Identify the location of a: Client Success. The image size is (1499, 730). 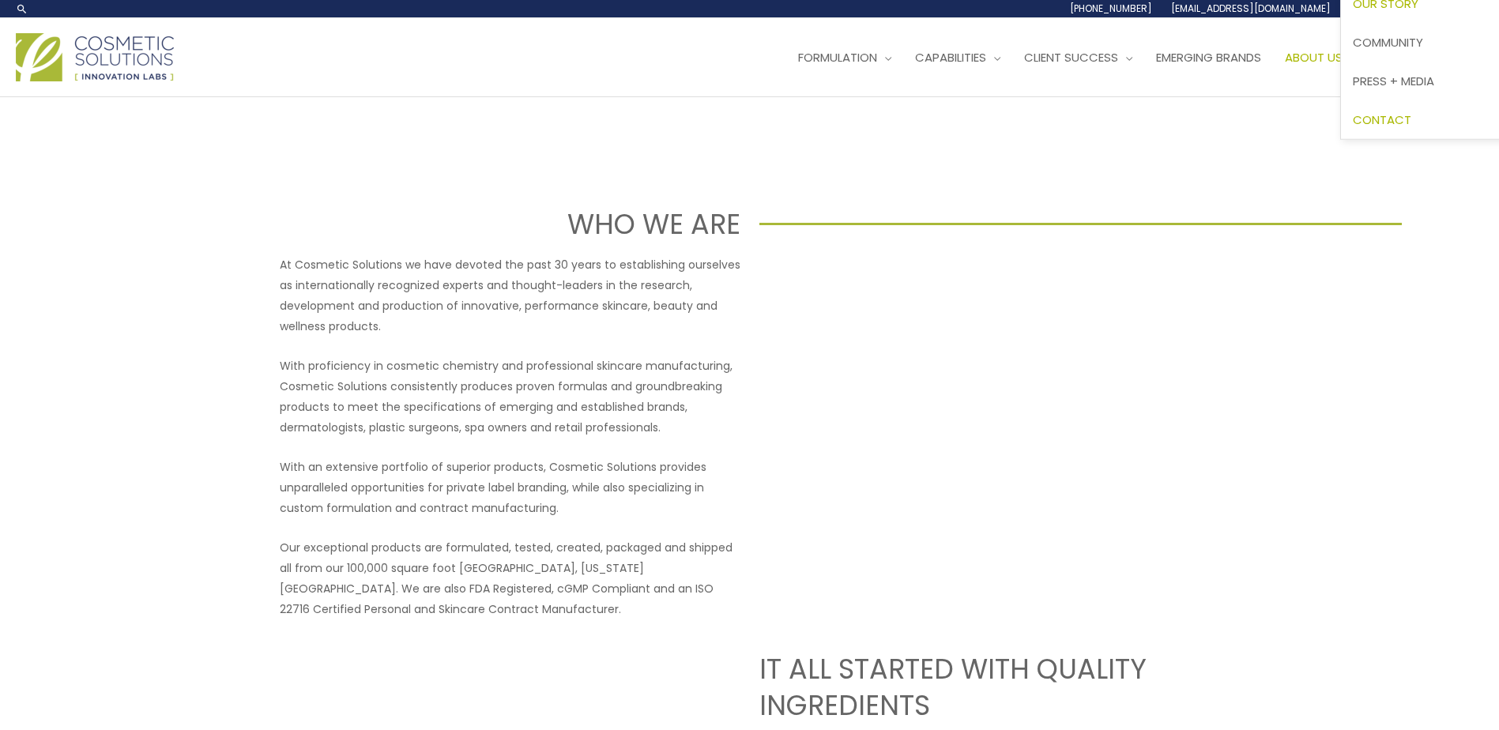
(1078, 58).